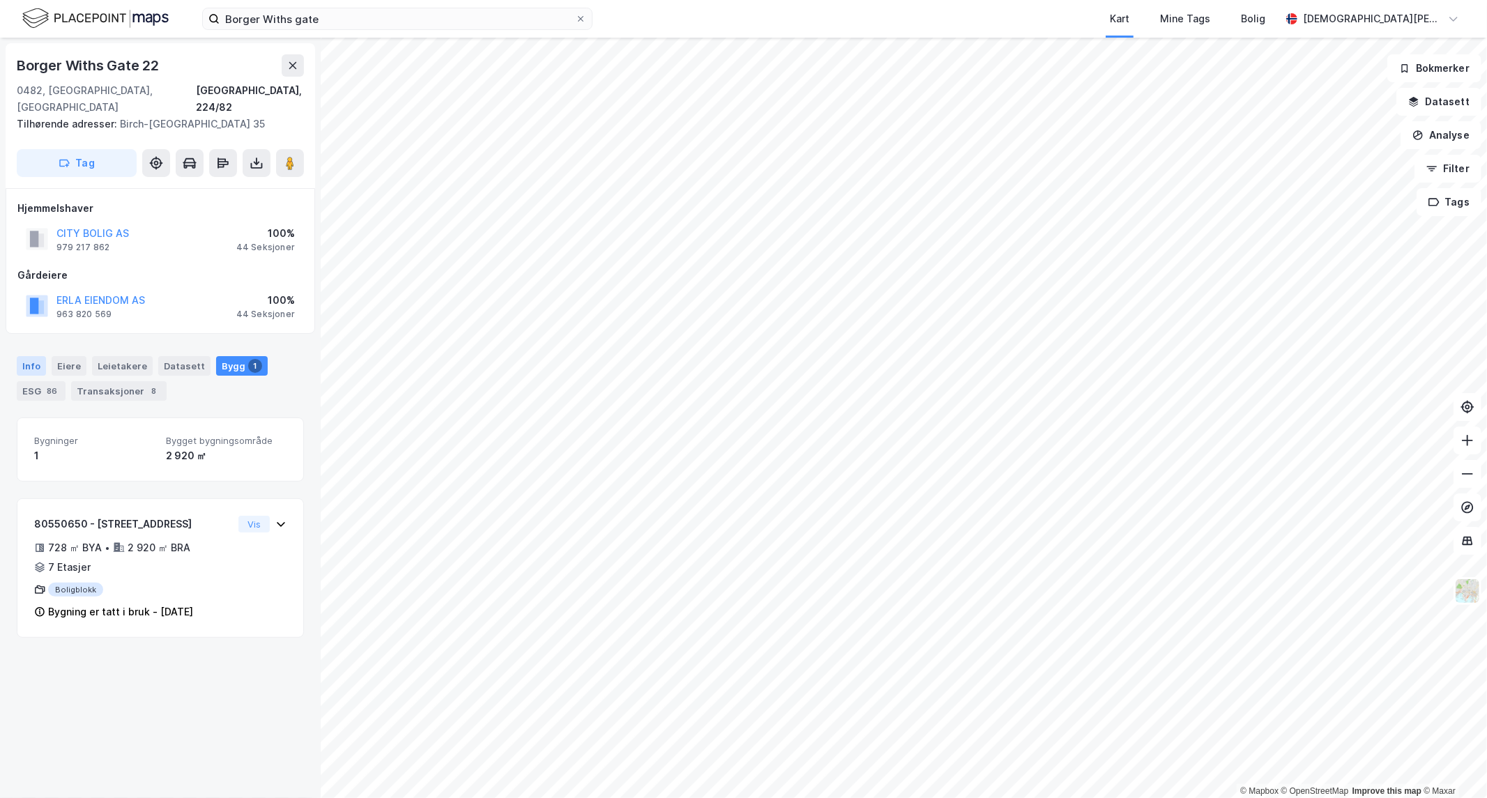 This screenshot has width=1487, height=798. Describe the element at coordinates (1452, 765) in the screenshot. I see `div: Kontrollprogram for chat` at that location.